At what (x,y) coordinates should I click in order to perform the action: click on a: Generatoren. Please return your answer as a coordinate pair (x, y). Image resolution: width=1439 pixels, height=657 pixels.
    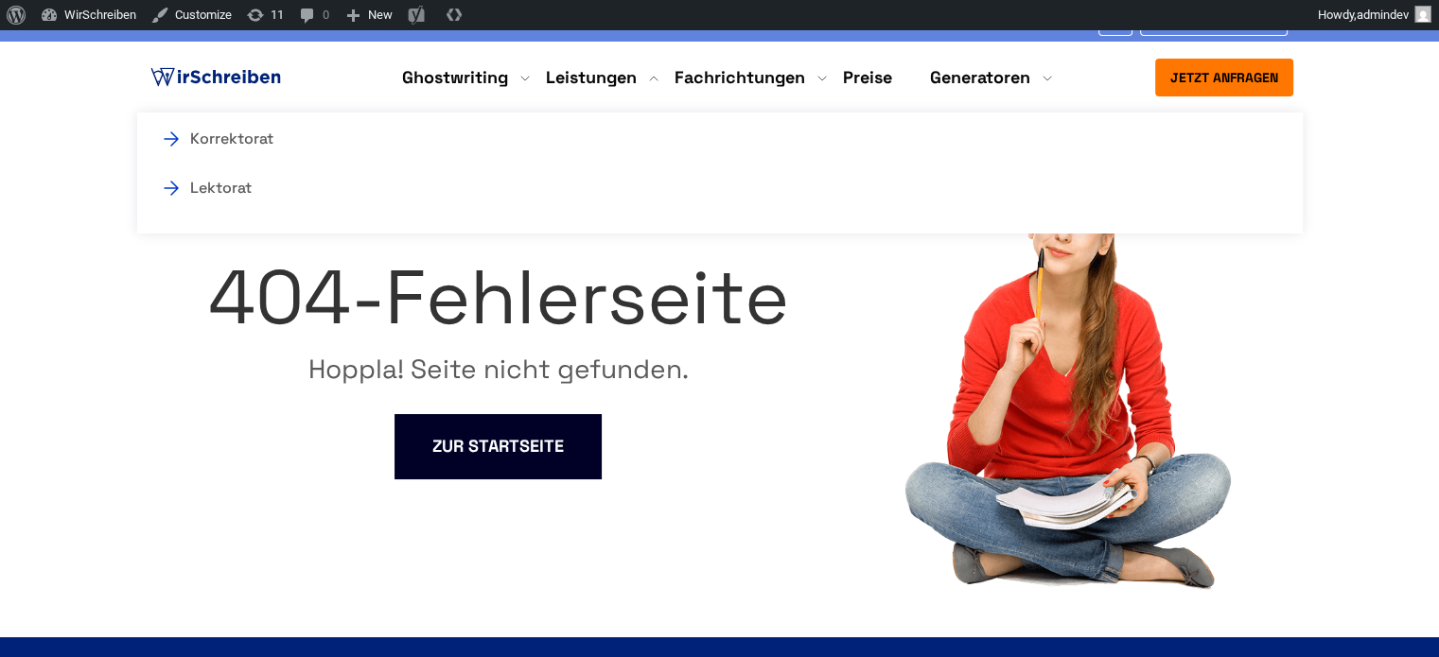
    Looking at the image, I should click on (980, 78).